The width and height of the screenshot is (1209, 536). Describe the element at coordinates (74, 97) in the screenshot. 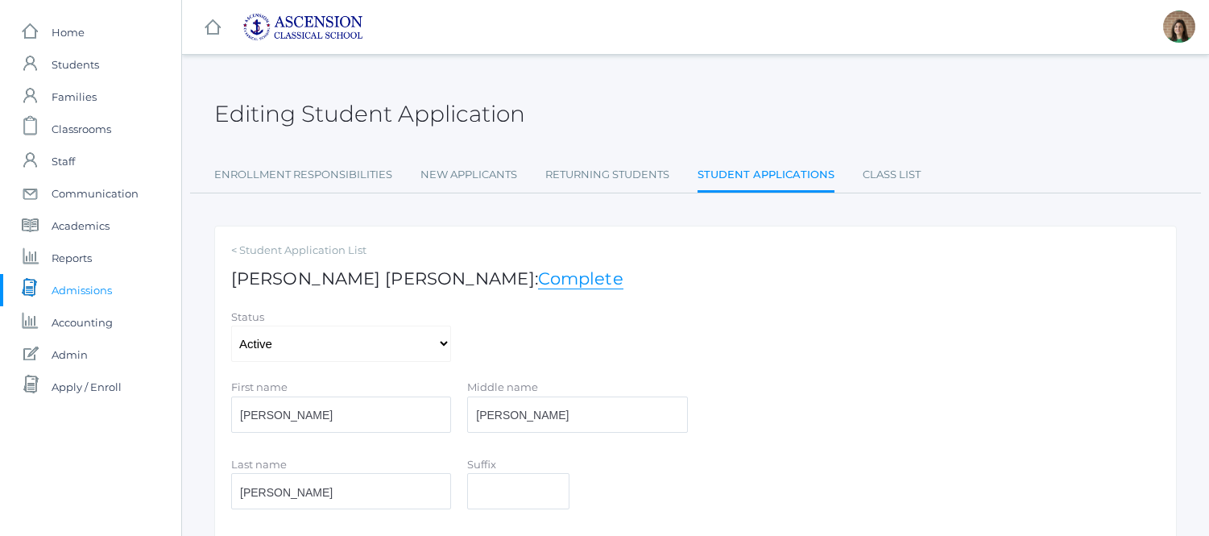

I see `span: Families` at that location.